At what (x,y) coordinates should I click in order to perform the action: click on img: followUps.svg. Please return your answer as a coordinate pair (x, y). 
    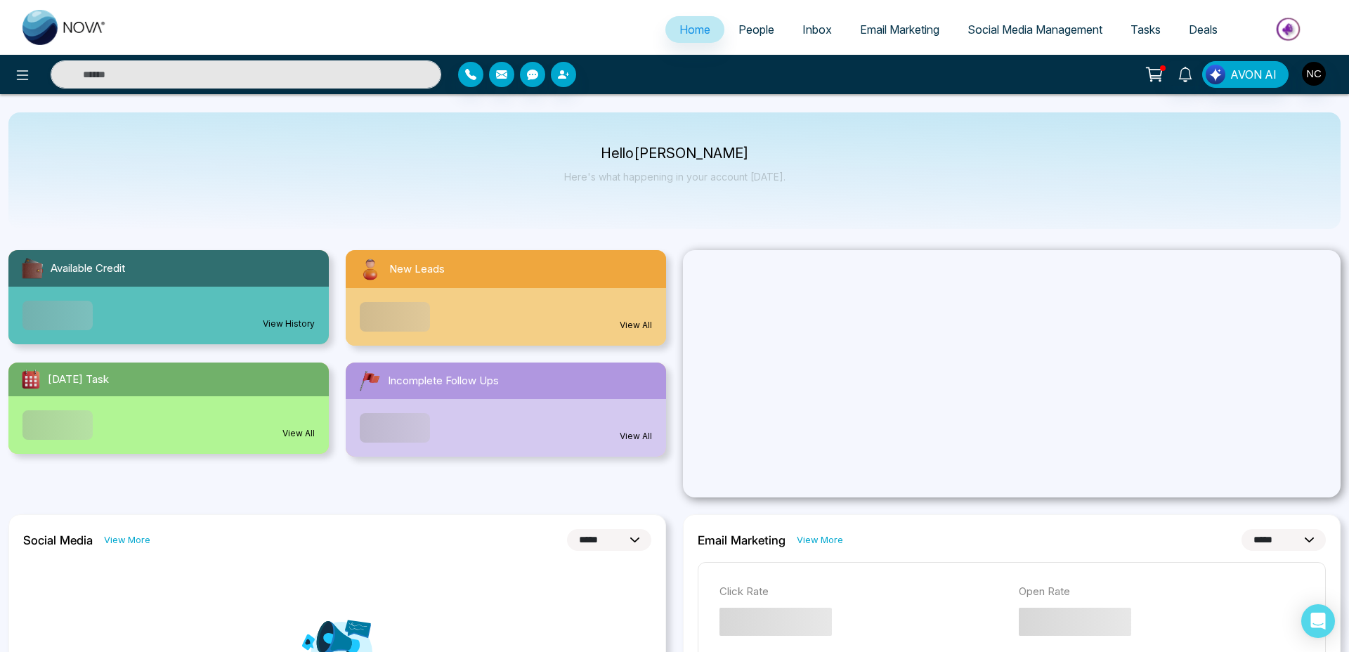
    Looking at the image, I should click on (370, 381).